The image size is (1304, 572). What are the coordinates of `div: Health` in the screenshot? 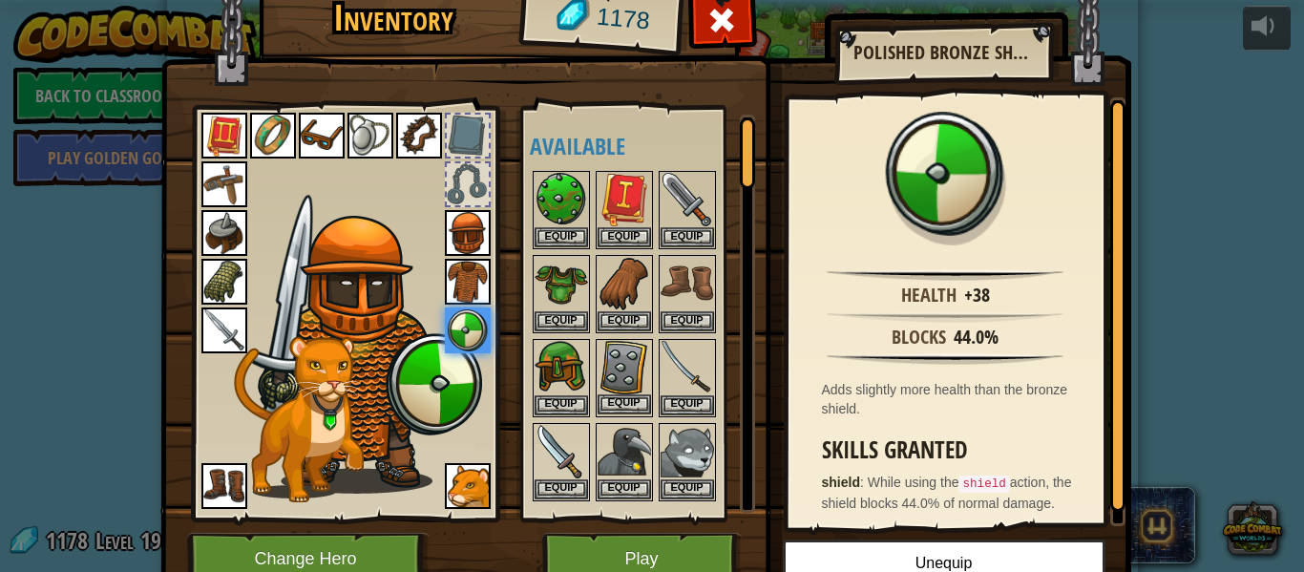 It's located at (929, 295).